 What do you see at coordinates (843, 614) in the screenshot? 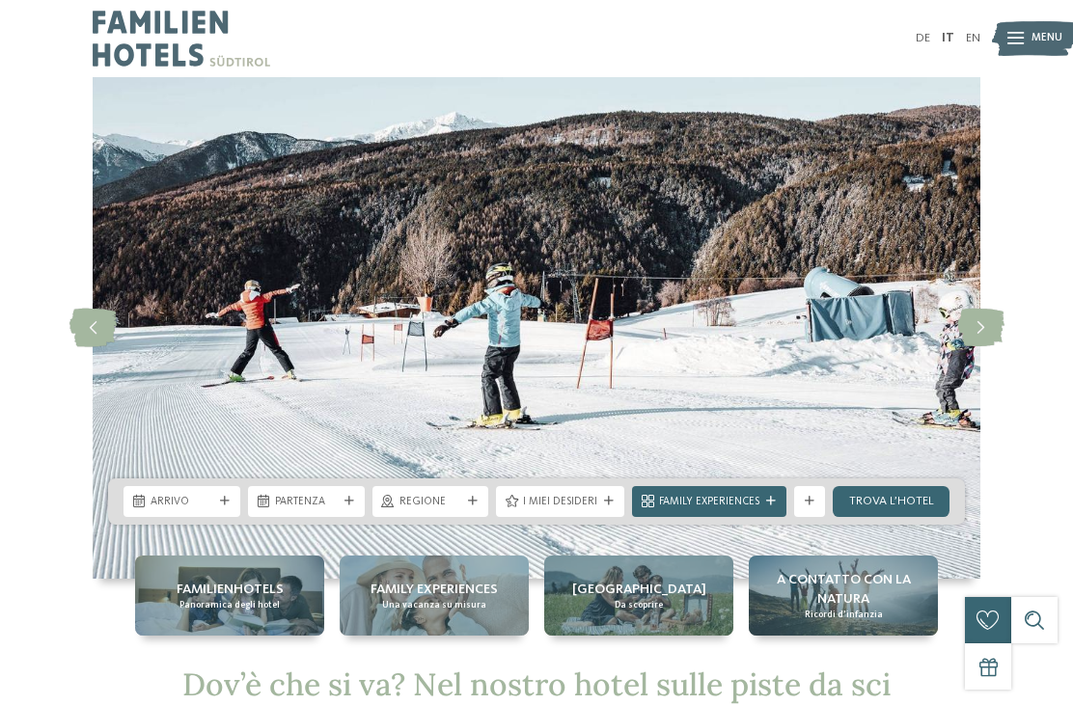
I see `span: Ricordi d’infanzia` at bounding box center [843, 614].